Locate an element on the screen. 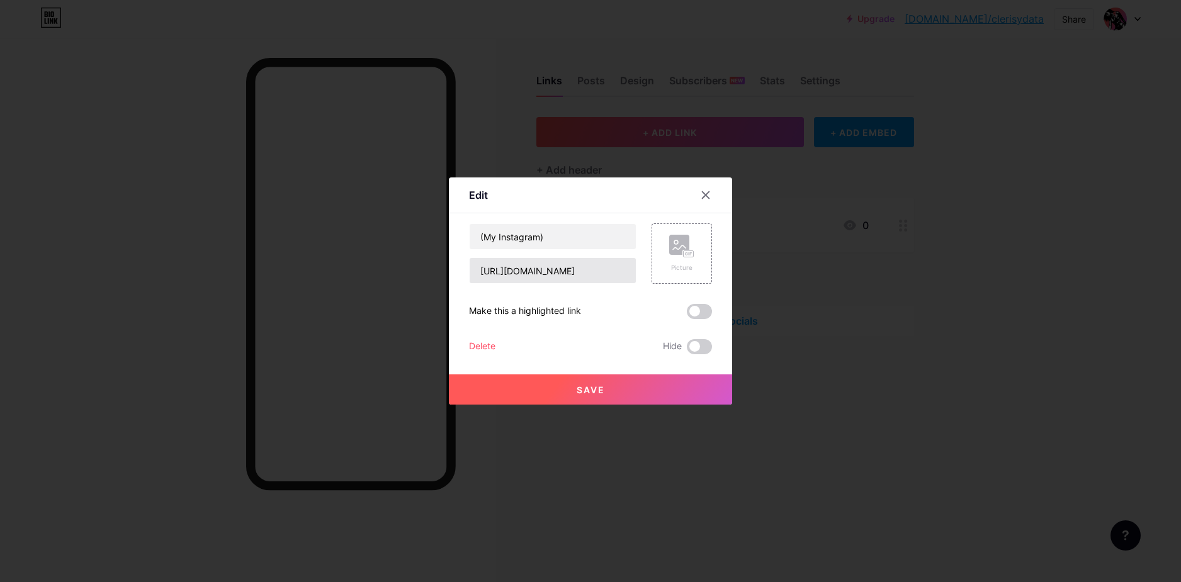 The image size is (1181, 582). div: Delete is located at coordinates (482, 347).